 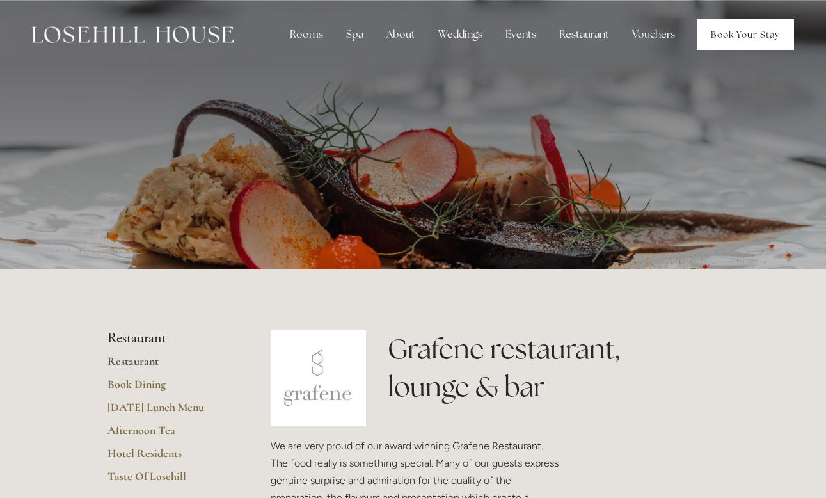 What do you see at coordinates (168, 435) in the screenshot?
I see `a: Afternoon Tea` at bounding box center [168, 435].